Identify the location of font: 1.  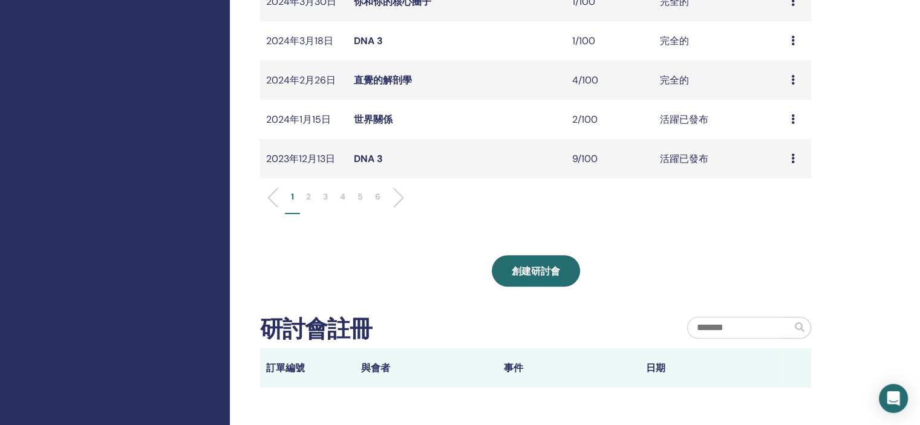
(292, 197).